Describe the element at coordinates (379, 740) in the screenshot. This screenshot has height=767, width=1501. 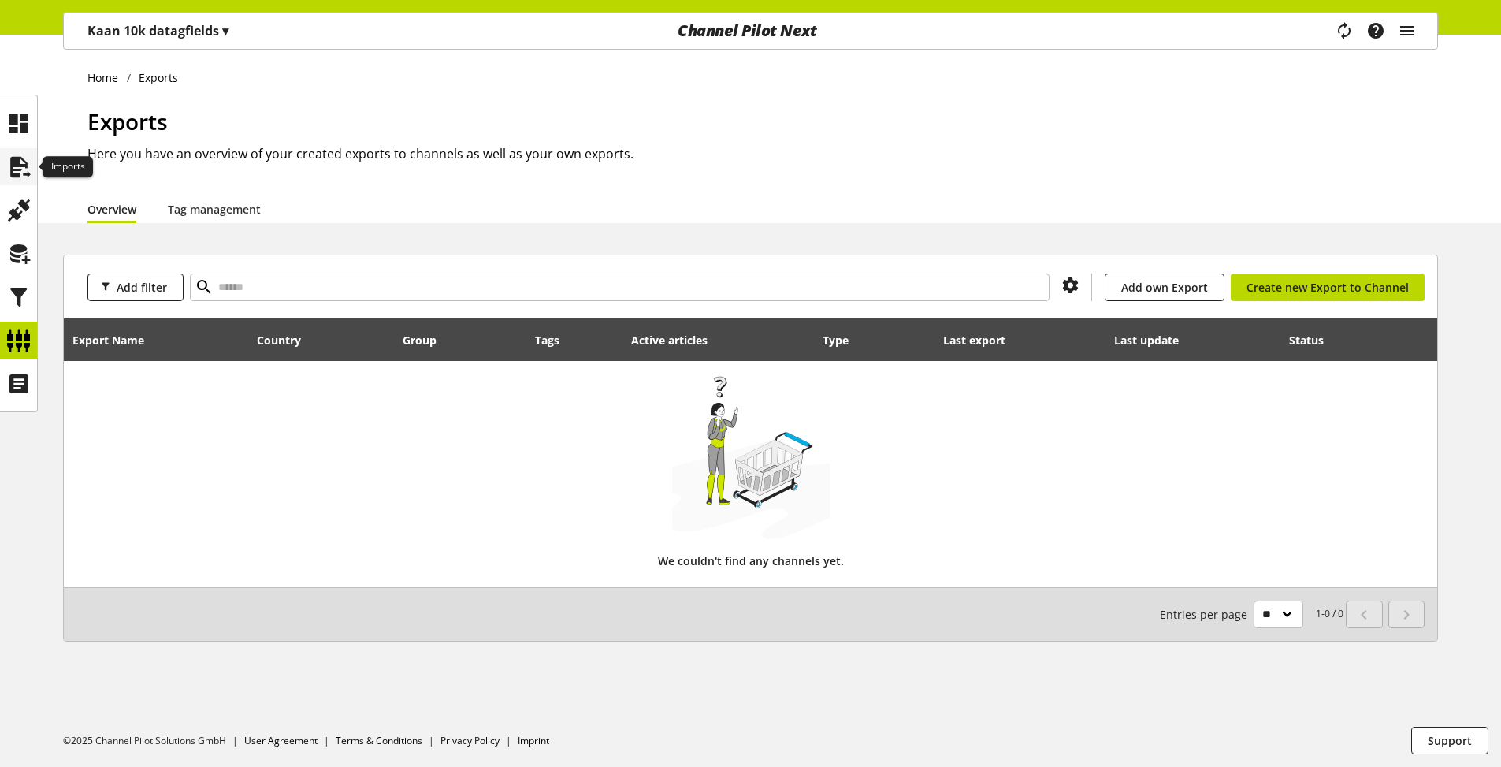
I see `a: Terms & Conditions` at that location.